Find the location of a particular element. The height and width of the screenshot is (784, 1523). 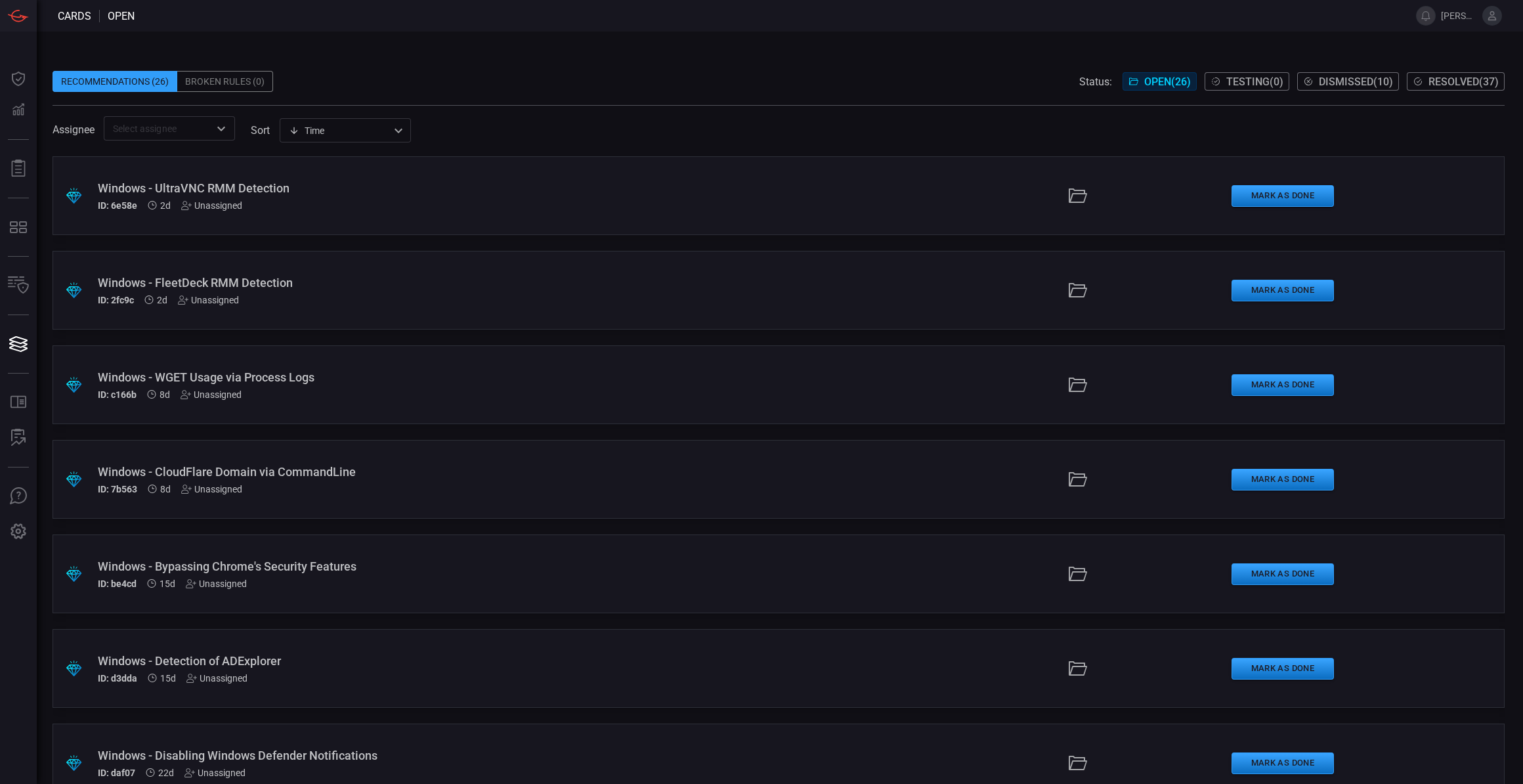

button: Detections is located at coordinates (18, 111).